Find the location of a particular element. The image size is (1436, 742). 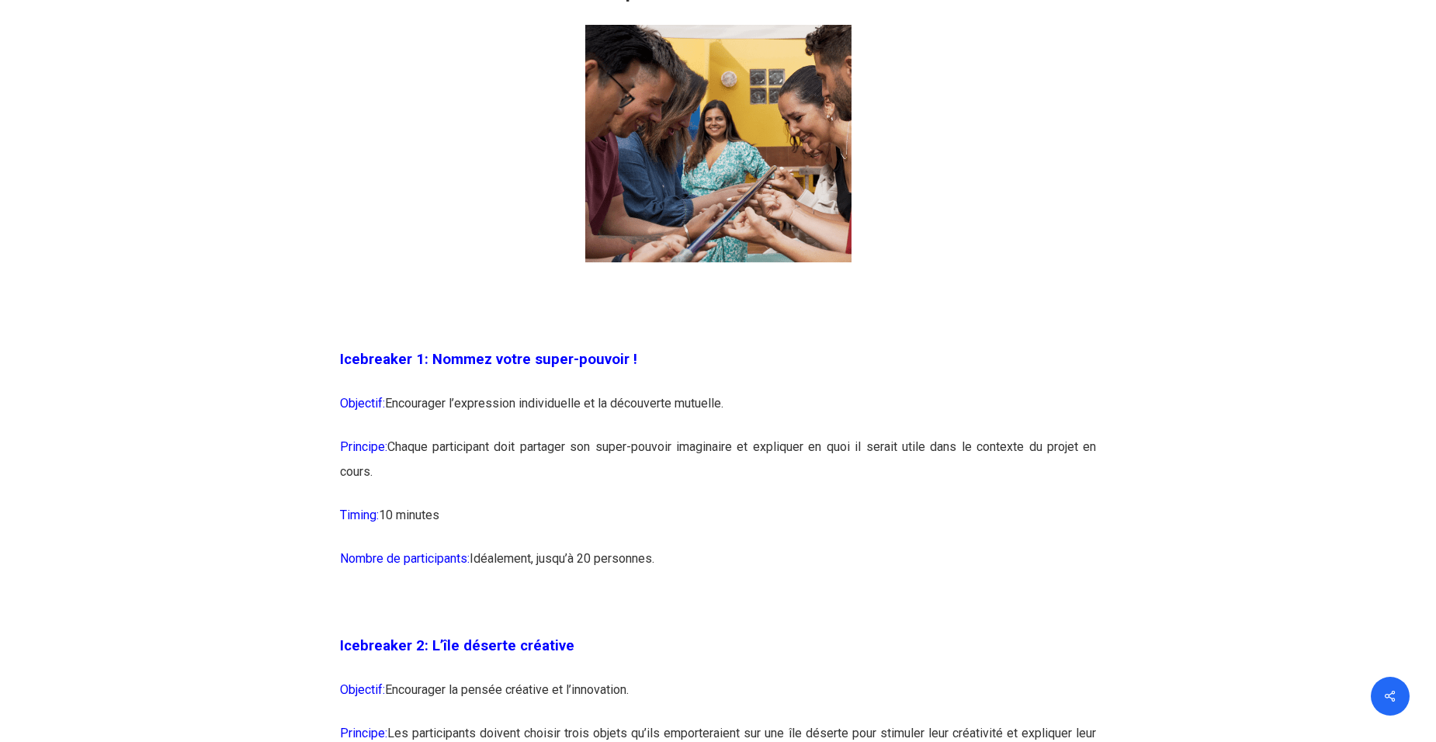

p: Encourager l’expression individuelle et la découverte mutuelle. is located at coordinates (718, 413).